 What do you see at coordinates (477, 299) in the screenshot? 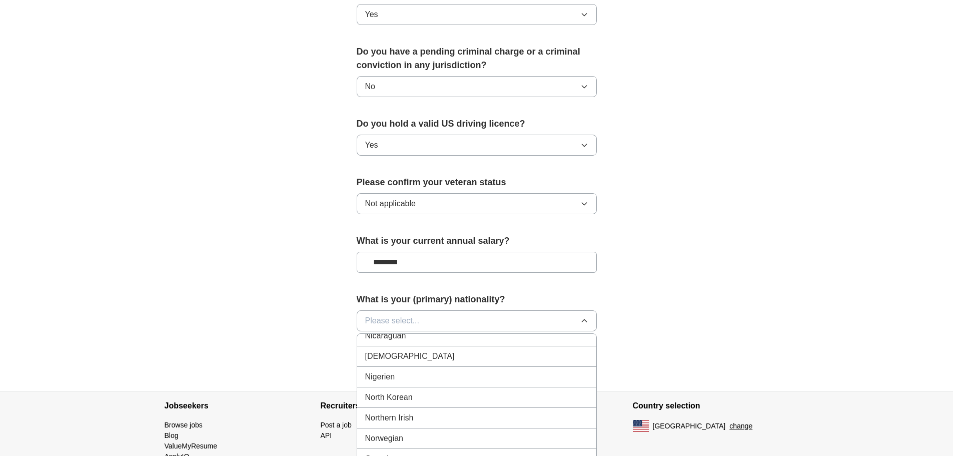
I see `label: What is your (primary) nationality?` at bounding box center [477, 299].